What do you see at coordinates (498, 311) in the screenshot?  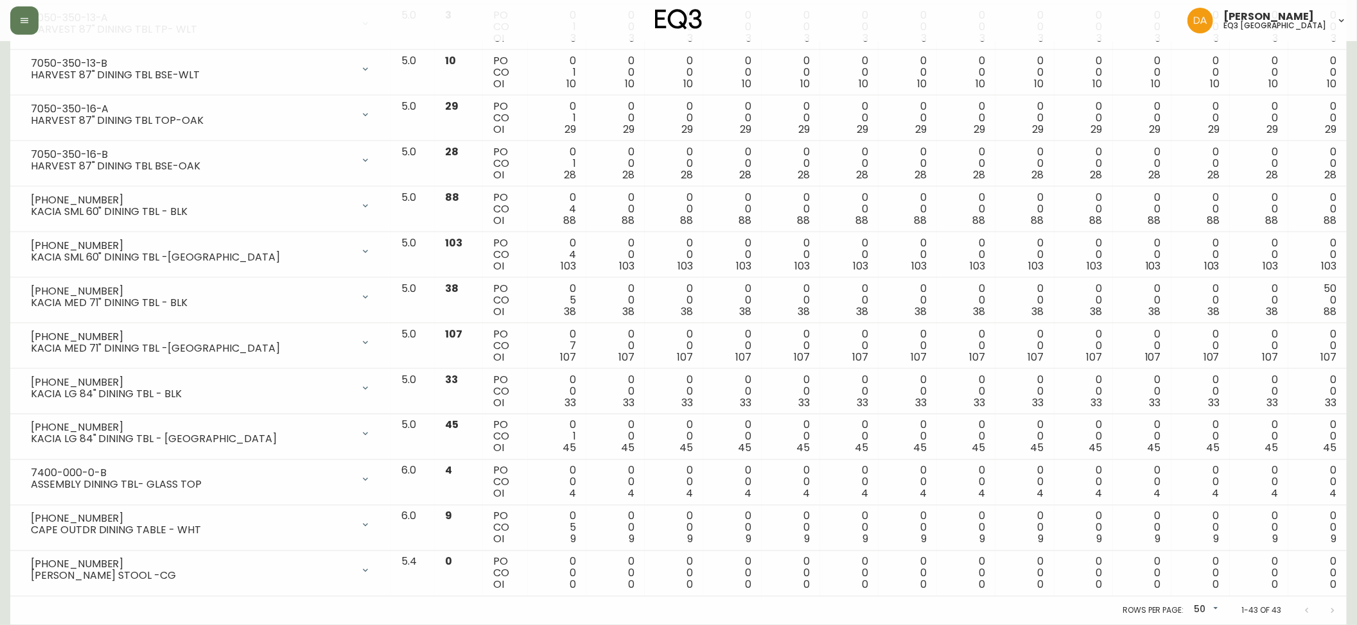 I see `span: OI` at bounding box center [498, 311].